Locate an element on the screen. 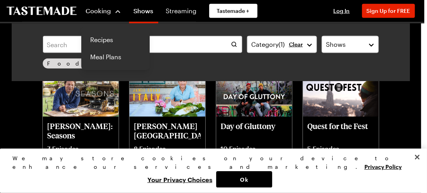 The height and width of the screenshot is (193, 427). span: Cooking is located at coordinates (98, 11).